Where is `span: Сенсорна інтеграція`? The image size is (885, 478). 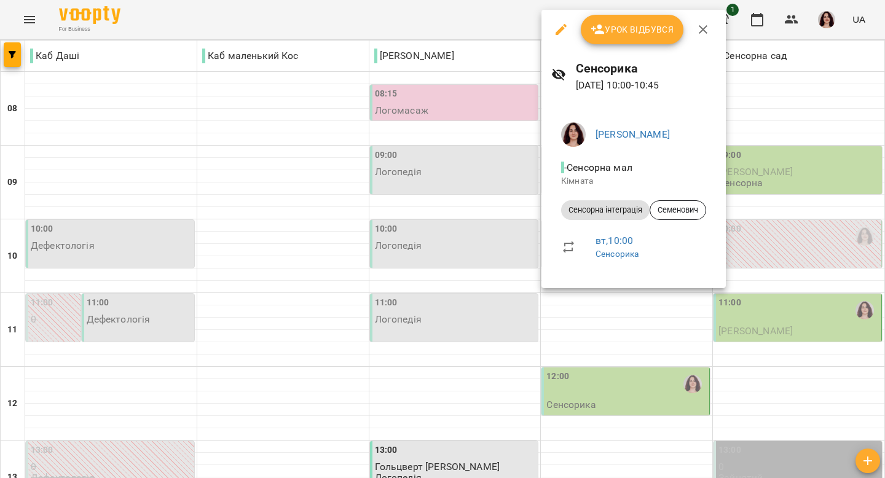
span: Сенсорна інтеграція is located at coordinates (605, 210).